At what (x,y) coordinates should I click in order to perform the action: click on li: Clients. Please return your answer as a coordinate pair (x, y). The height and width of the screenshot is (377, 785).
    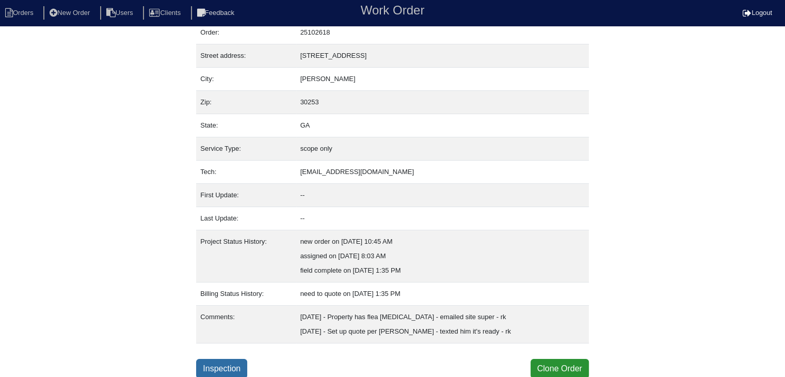
    Looking at the image, I should click on (166, 13).